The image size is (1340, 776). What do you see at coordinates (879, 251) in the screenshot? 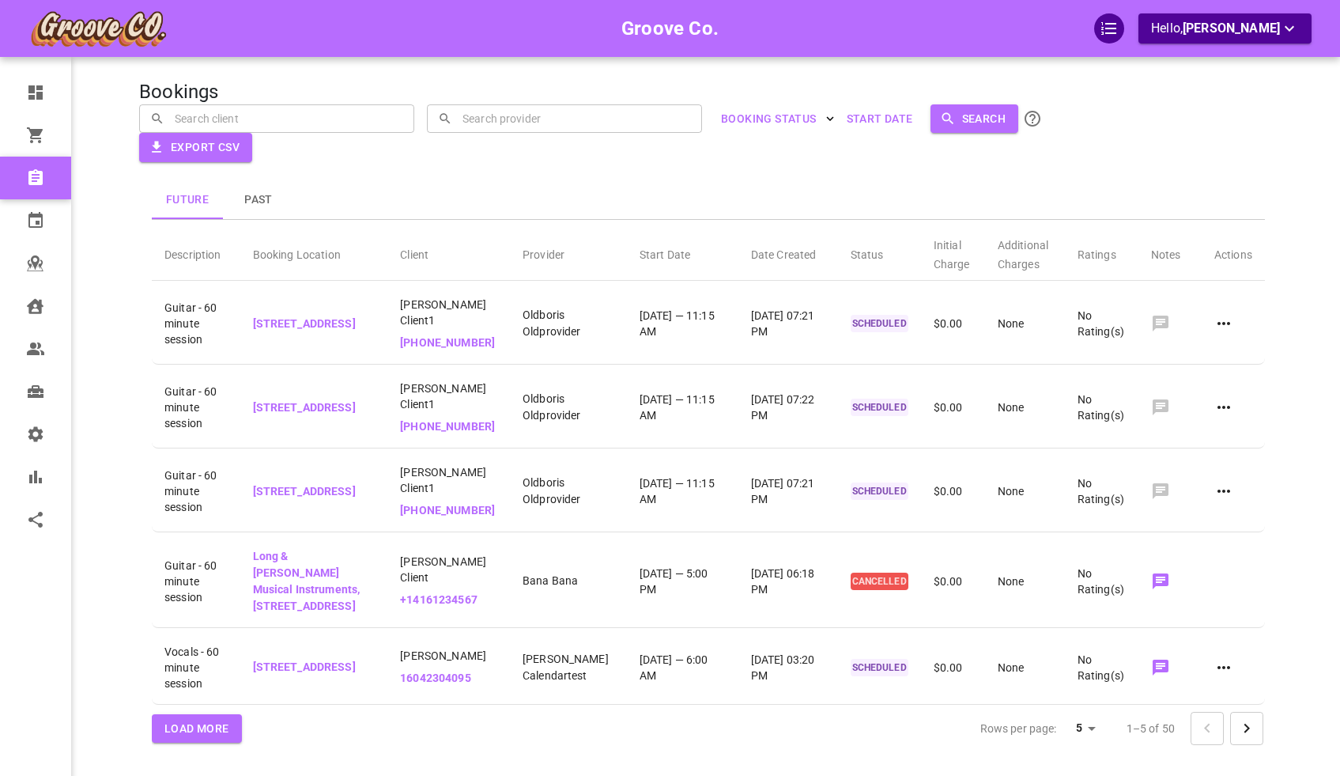
I see `th: Status` at bounding box center [879, 251].